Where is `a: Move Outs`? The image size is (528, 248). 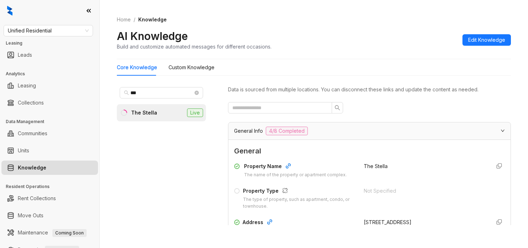 a: Move Outs is located at coordinates (31, 215).